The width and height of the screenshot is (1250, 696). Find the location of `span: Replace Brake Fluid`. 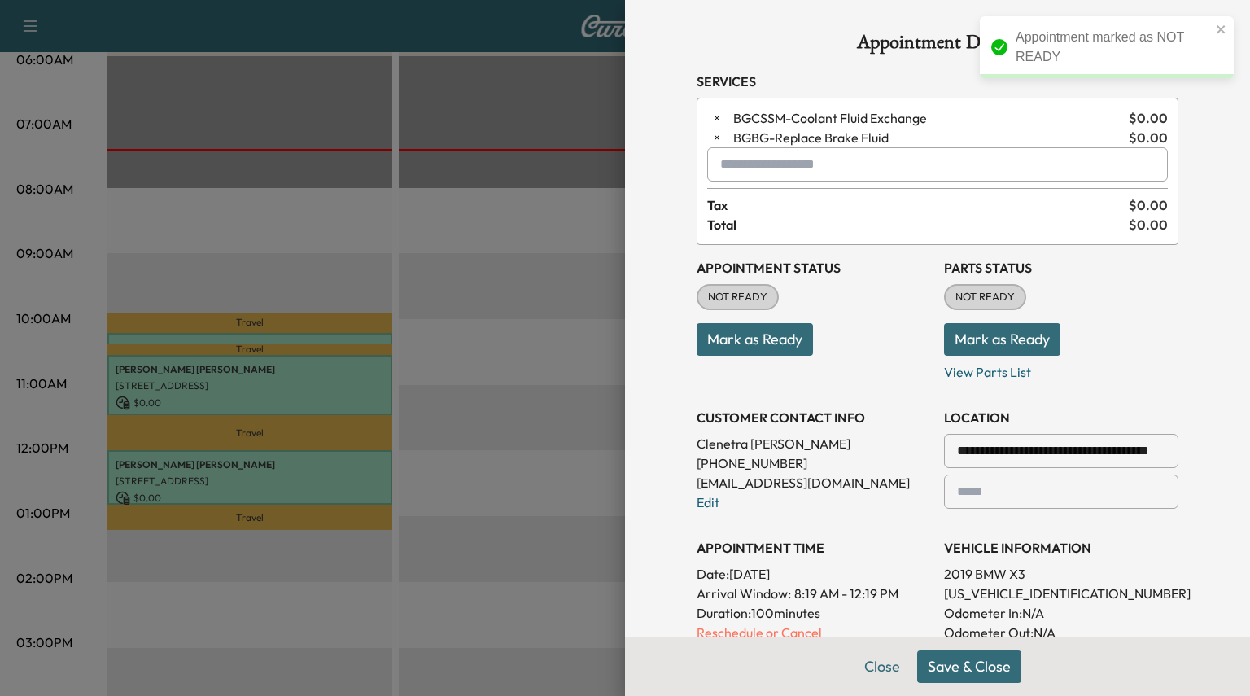

span: Replace Brake Fluid is located at coordinates (928, 138).